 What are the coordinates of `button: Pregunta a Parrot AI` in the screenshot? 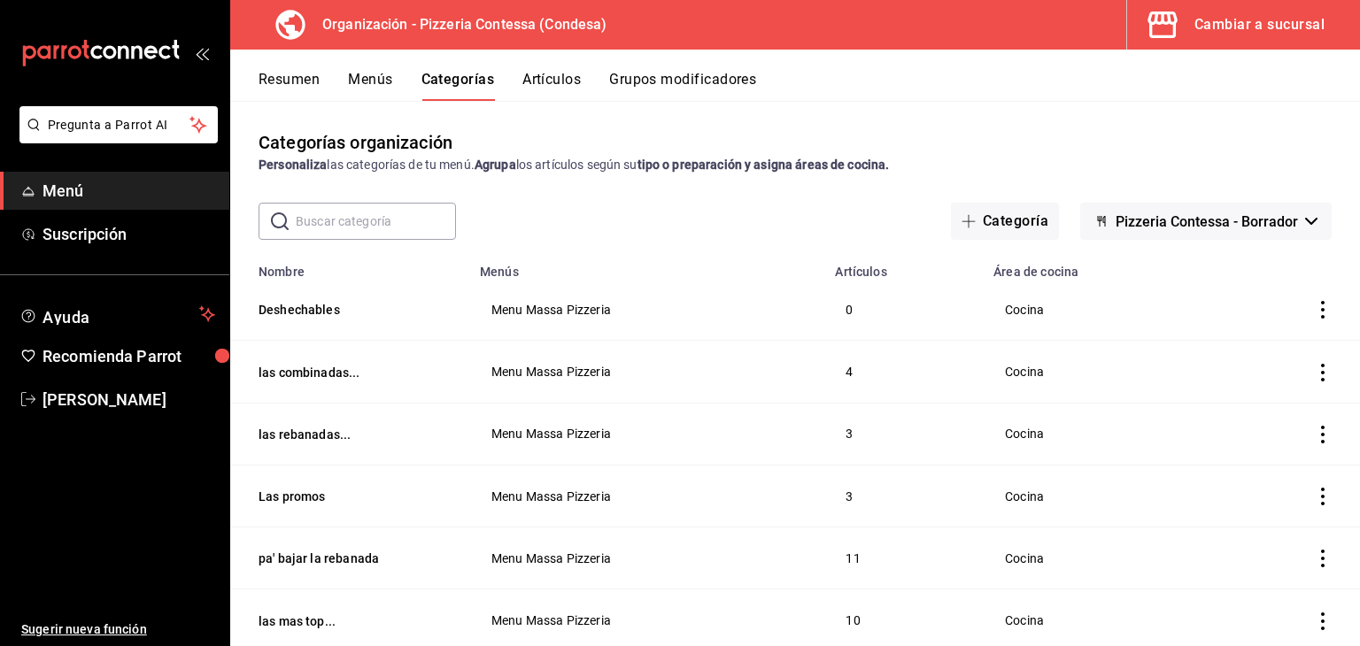 It's located at (119, 125).